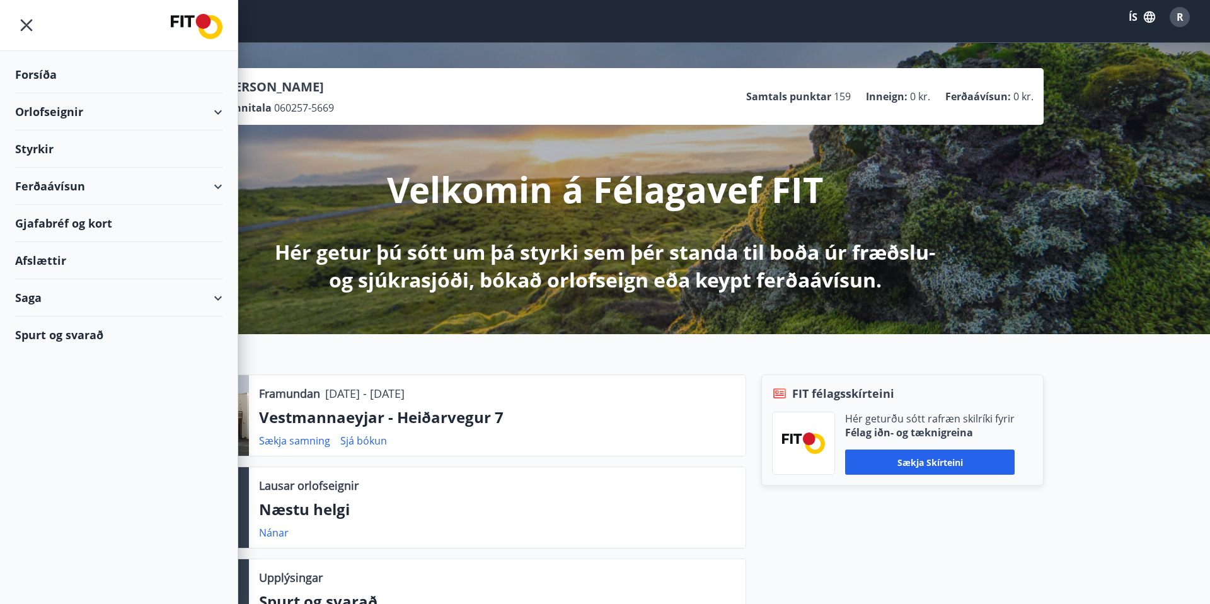 The image size is (1210, 604). I want to click on p: Ferðaávísun :, so click(978, 96).